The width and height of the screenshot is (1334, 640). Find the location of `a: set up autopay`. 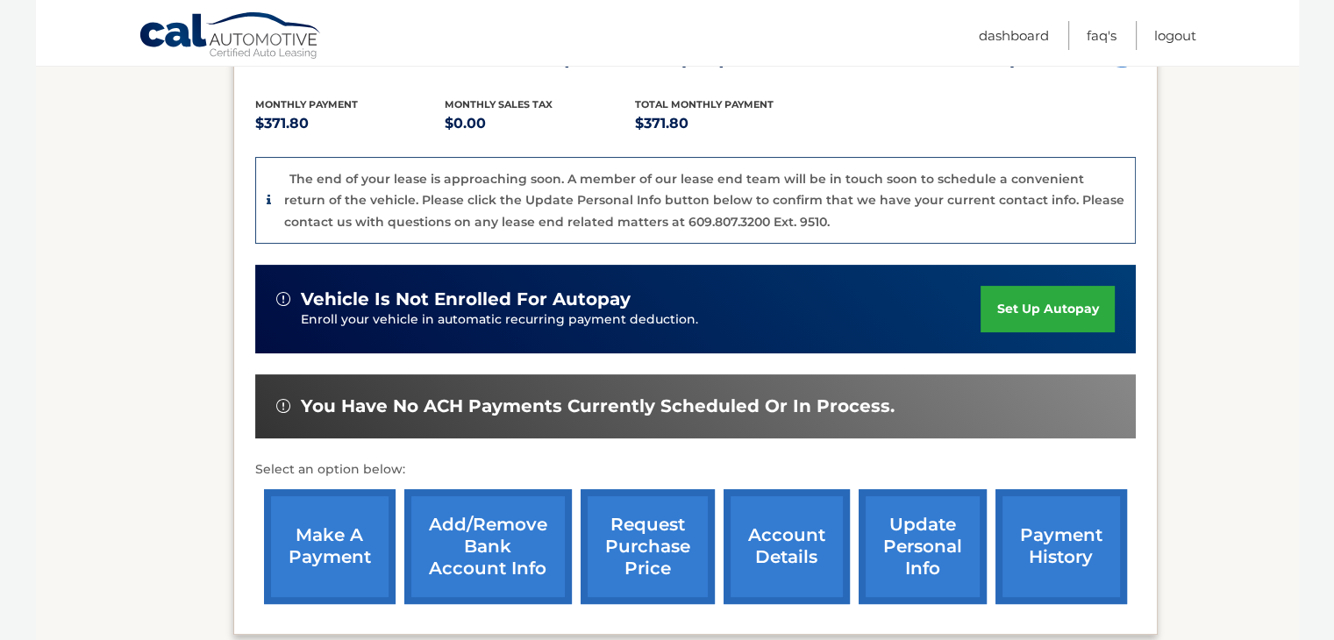

a: set up autopay is located at coordinates (1047, 309).